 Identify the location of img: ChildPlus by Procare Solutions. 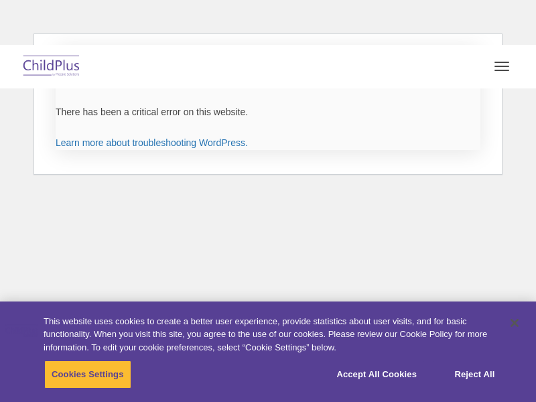
(52, 66).